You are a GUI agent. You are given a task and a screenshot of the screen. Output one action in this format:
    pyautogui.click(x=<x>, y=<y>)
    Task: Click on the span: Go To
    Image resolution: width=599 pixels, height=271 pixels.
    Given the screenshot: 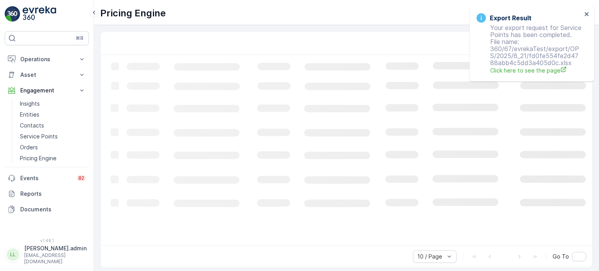 What is the action you would take?
    pyautogui.click(x=561, y=257)
    